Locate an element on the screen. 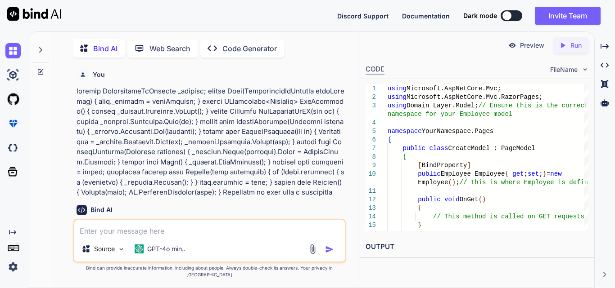  div: 15 is located at coordinates (370, 225).